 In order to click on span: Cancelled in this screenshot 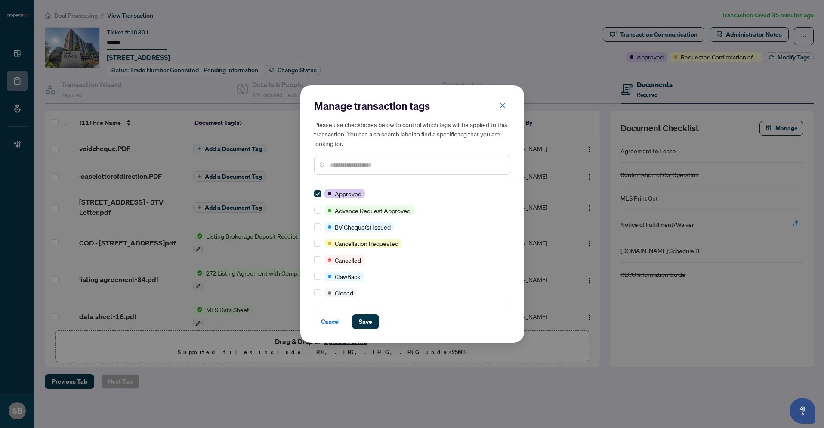, I will do `click(348, 260)`.